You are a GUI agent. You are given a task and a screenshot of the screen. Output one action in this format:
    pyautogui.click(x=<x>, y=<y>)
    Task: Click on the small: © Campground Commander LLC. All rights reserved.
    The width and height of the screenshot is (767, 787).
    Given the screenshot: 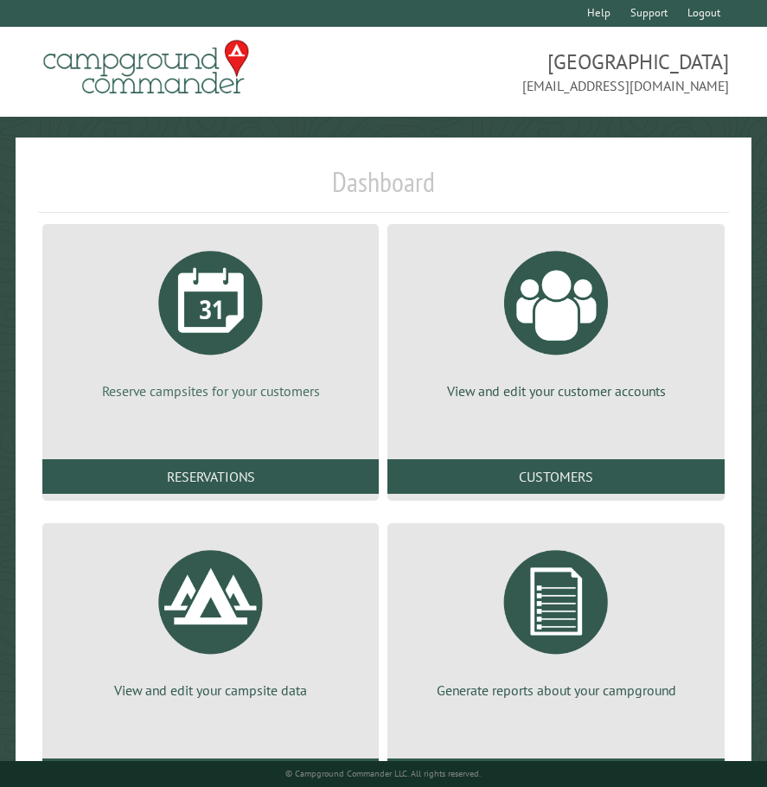 What is the action you would take?
    pyautogui.click(x=383, y=773)
    